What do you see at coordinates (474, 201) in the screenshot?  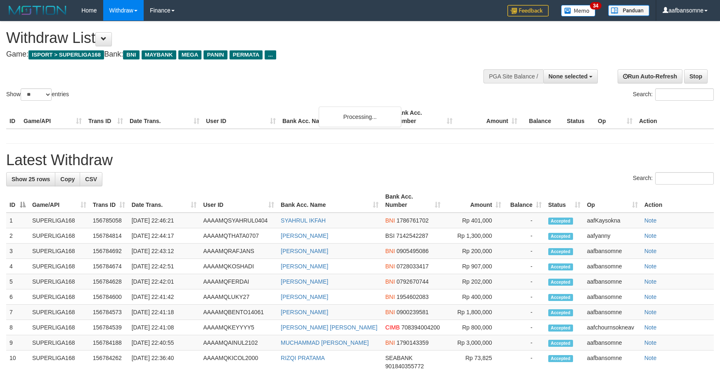 I see `th: Amount: activate to sort column ascending` at bounding box center [474, 201].